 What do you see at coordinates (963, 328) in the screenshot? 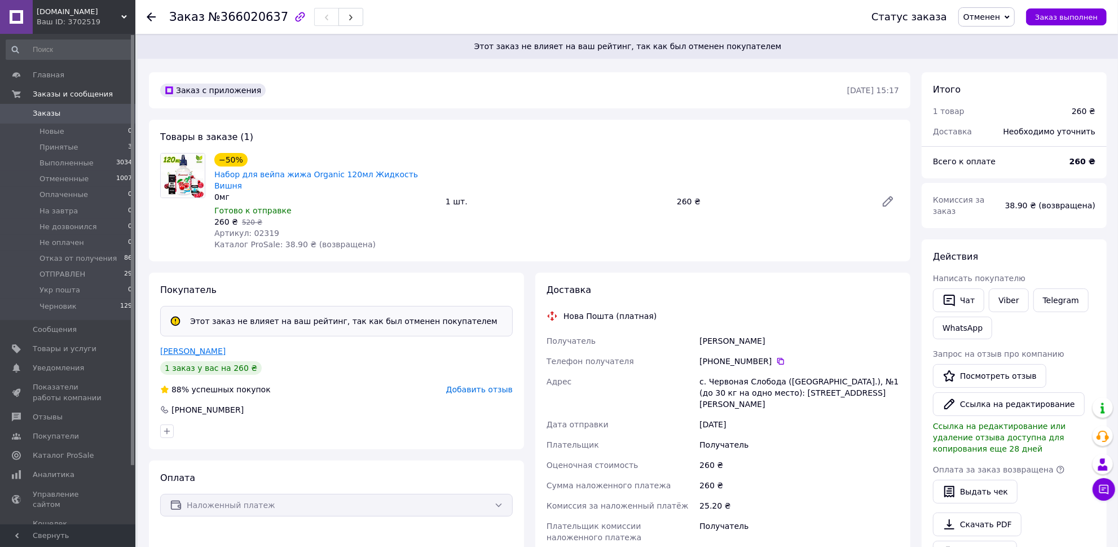
I see `a: WhatsApp` at bounding box center [963, 328].